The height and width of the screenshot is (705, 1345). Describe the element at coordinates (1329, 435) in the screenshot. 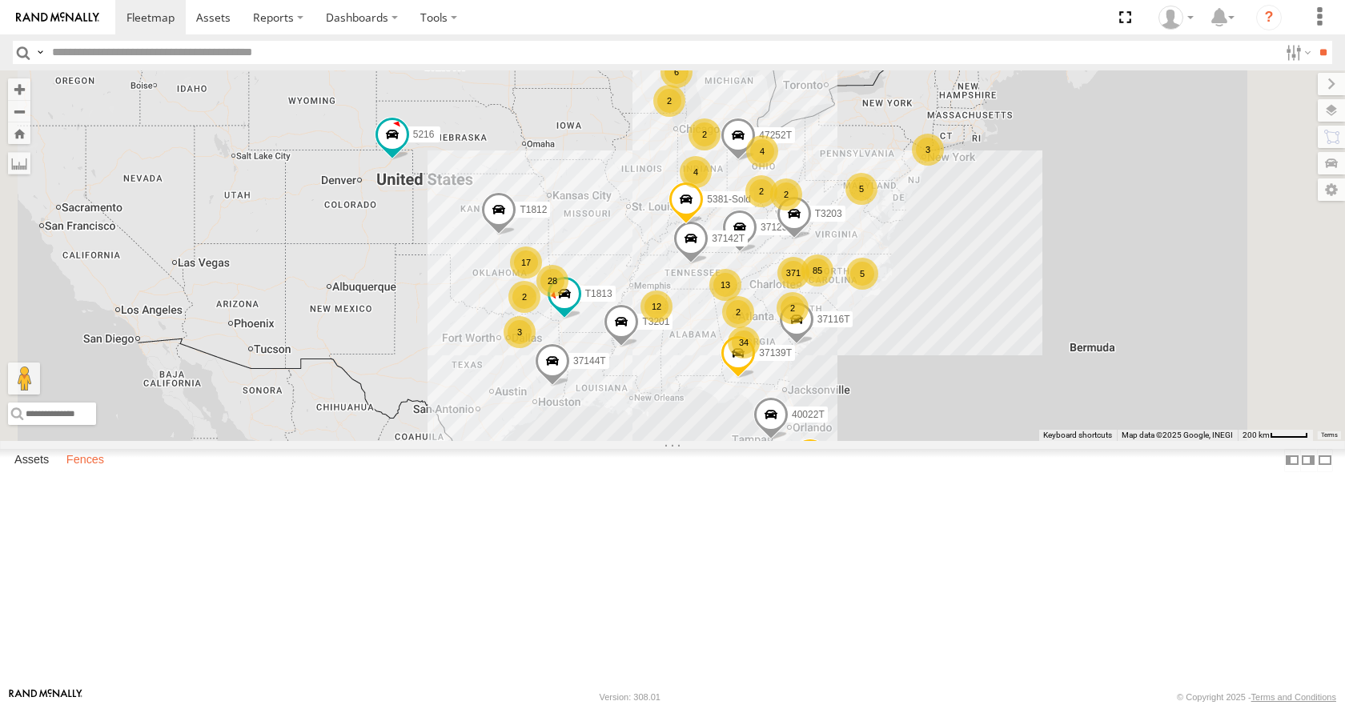

I see `a: Terms (opens in new tab)` at that location.